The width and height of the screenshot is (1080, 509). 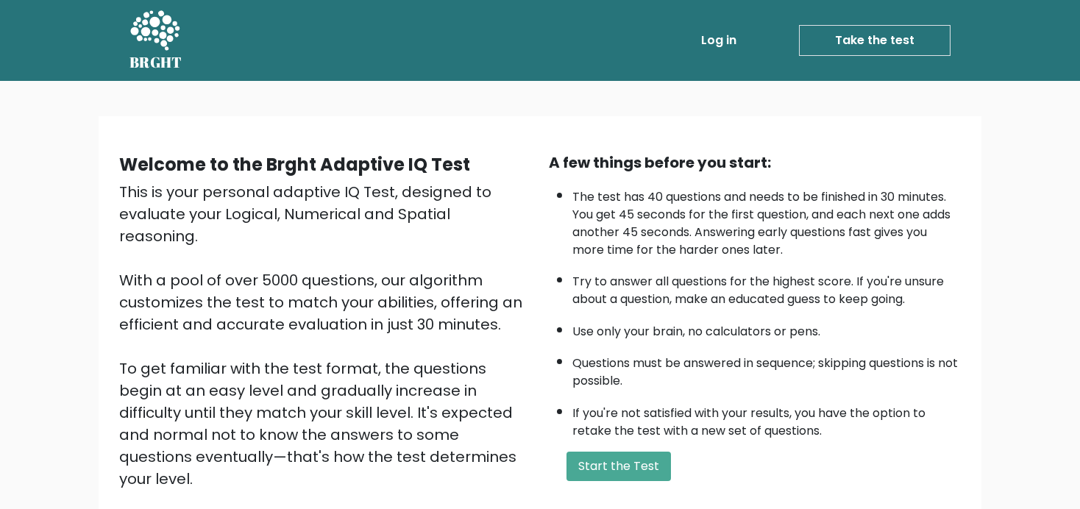 What do you see at coordinates (767, 220) in the screenshot?
I see `li: The test has 40 questions and needs to be finished in 30 minutes. You get 45 seconds for the firs...` at bounding box center [767, 220].